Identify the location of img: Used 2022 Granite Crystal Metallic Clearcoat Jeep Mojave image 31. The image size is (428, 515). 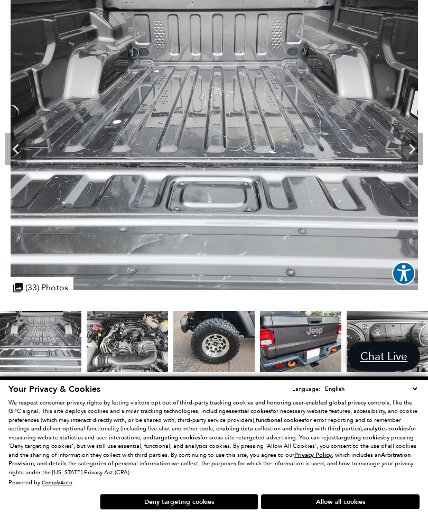
(214, 341).